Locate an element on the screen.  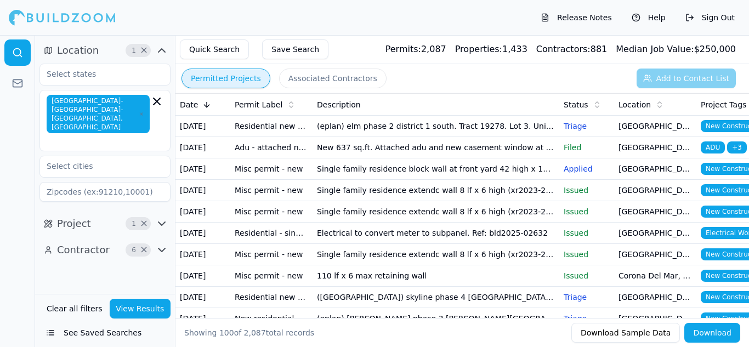
p: Filed is located at coordinates (586, 147).